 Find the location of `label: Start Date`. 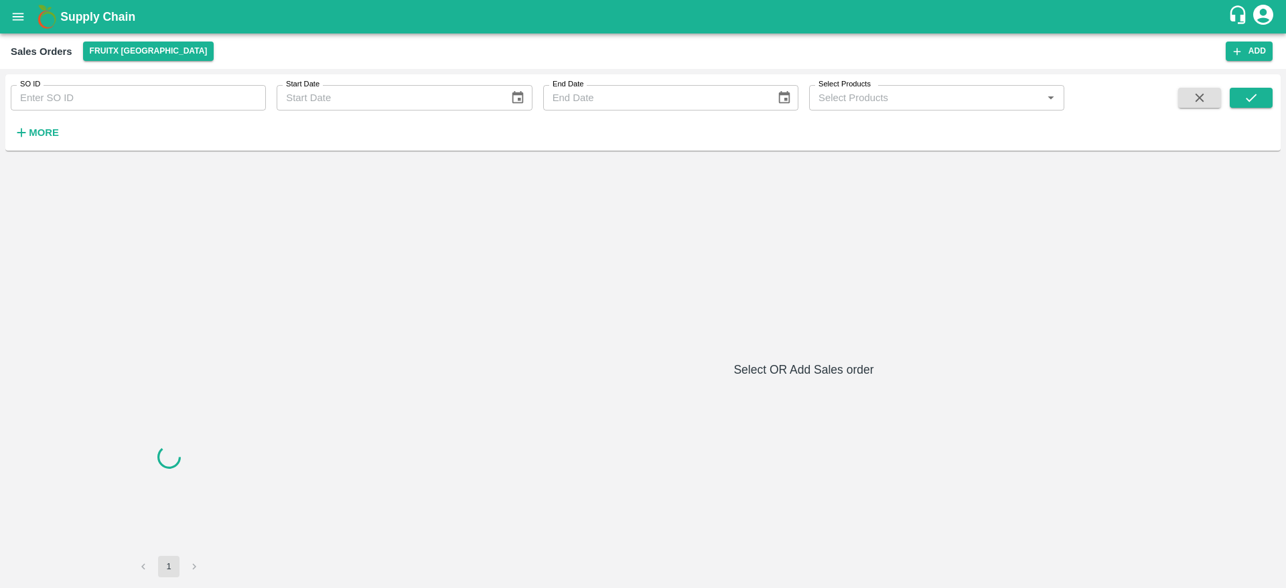

label: Start Date is located at coordinates (303, 84).